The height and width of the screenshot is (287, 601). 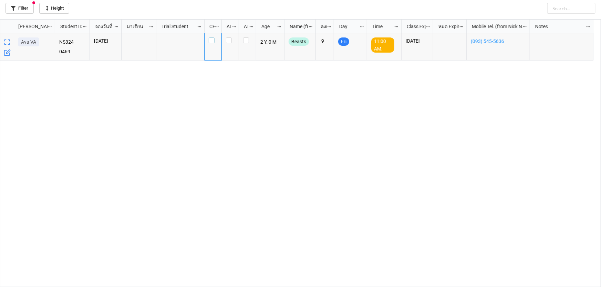 I want to click on div: คงเหลือ (from Nick Name), so click(x=321, y=27).